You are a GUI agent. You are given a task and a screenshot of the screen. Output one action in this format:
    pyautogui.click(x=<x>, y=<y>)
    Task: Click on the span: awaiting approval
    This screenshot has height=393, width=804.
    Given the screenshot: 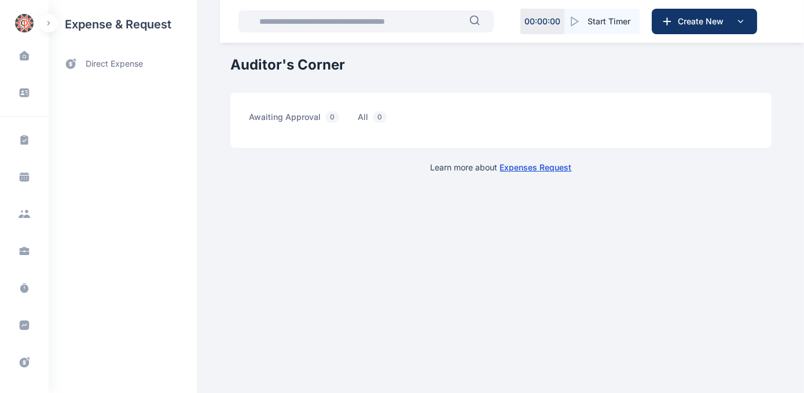 What is the action you would take?
    pyautogui.click(x=296, y=120)
    